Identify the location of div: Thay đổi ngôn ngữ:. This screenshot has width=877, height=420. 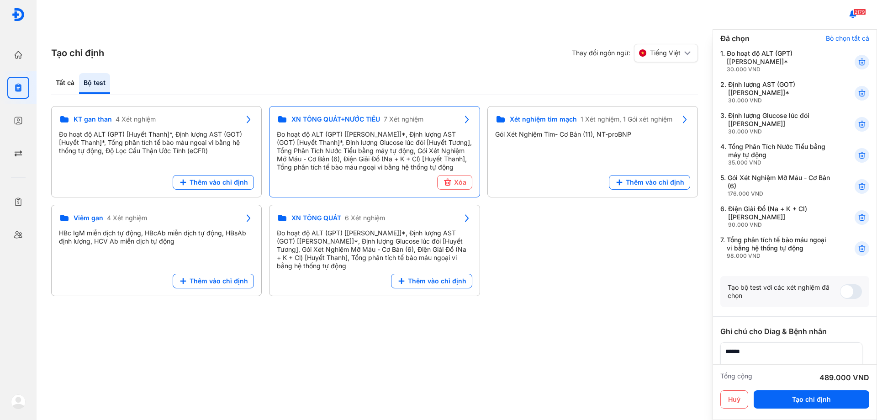
(635, 53).